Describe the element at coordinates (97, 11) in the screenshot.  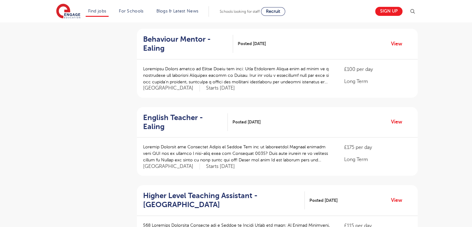
I see `a: Find jobs` at that location.